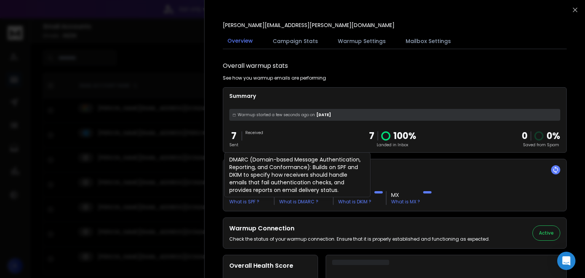  What do you see at coordinates (393, 145) in the screenshot?
I see `p: Landed in Inbox` at bounding box center [393, 145].